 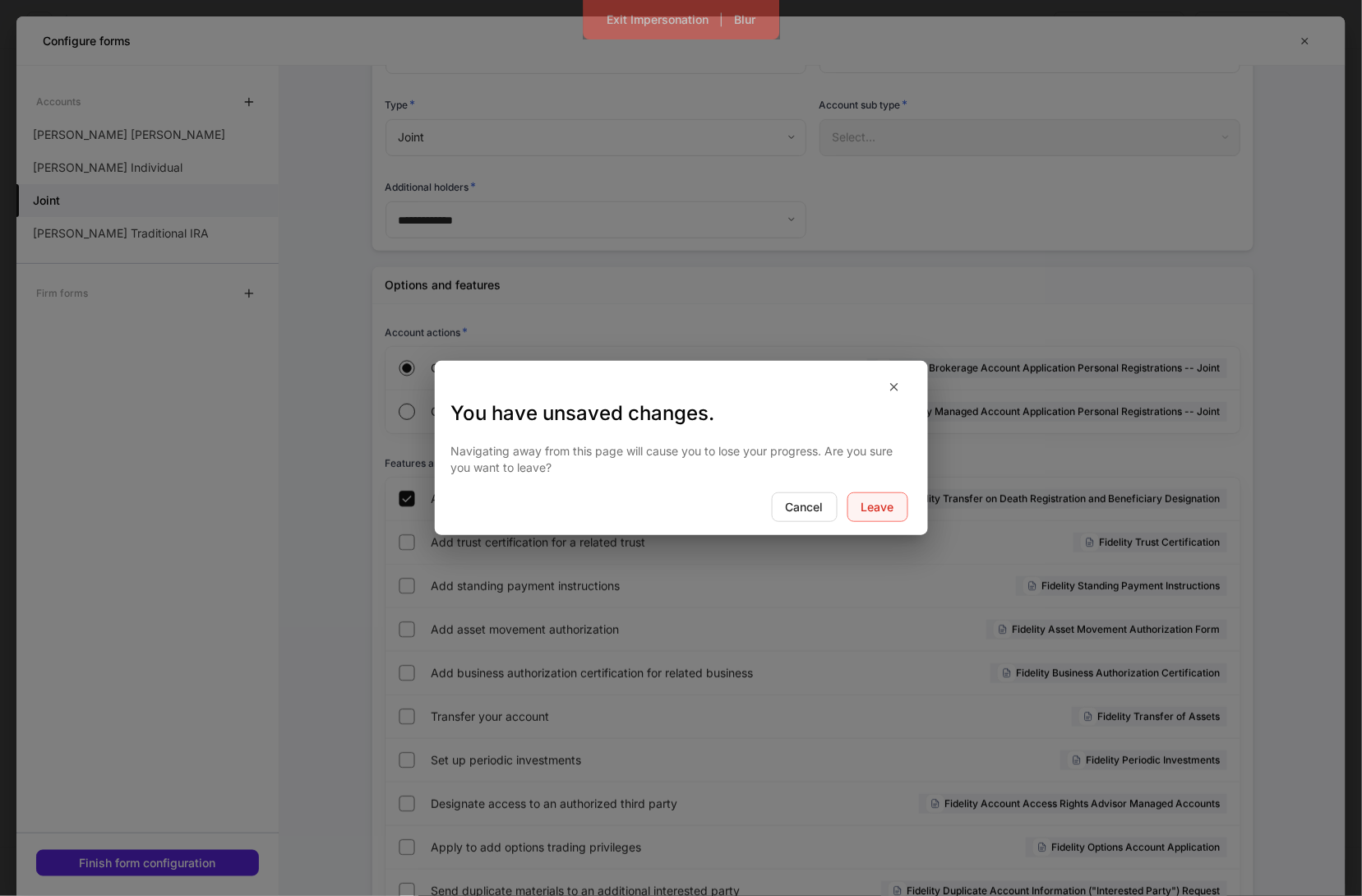 I want to click on button: Cancel, so click(x=805, y=507).